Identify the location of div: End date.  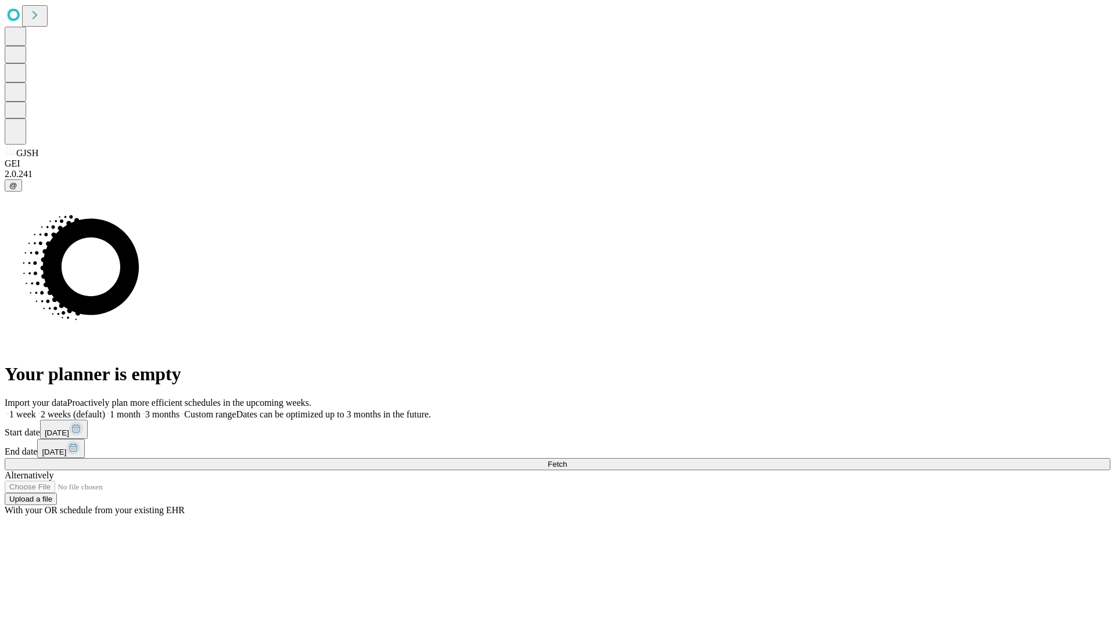
(557, 448).